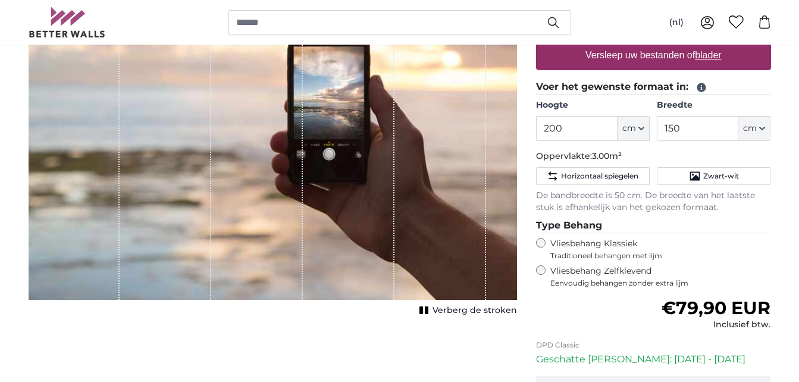 This screenshot has width=799, height=382. What do you see at coordinates (716, 325) in the screenshot?
I see `div: Inclusief btw.` at bounding box center [716, 325].